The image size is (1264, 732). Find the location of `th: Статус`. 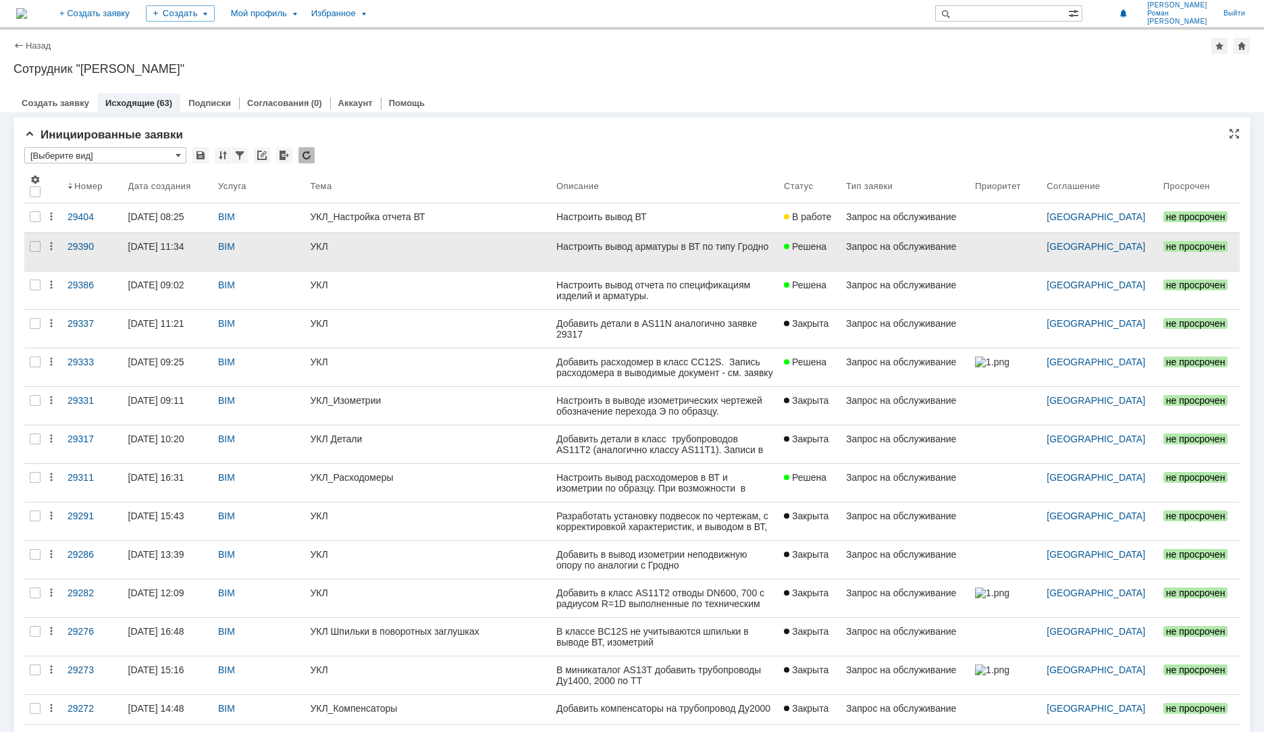

th: Статус is located at coordinates (809, 186).